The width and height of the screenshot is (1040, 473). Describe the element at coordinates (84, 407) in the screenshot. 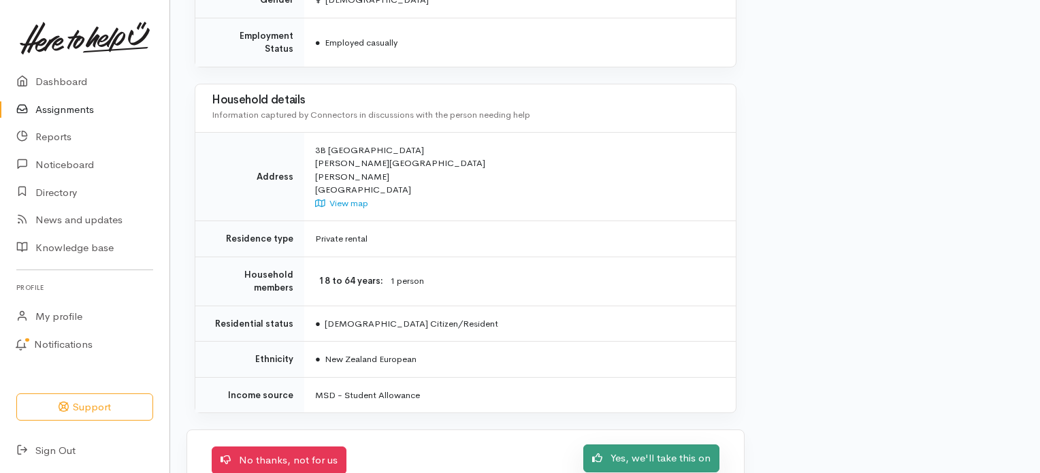

I see `button: Support` at that location.